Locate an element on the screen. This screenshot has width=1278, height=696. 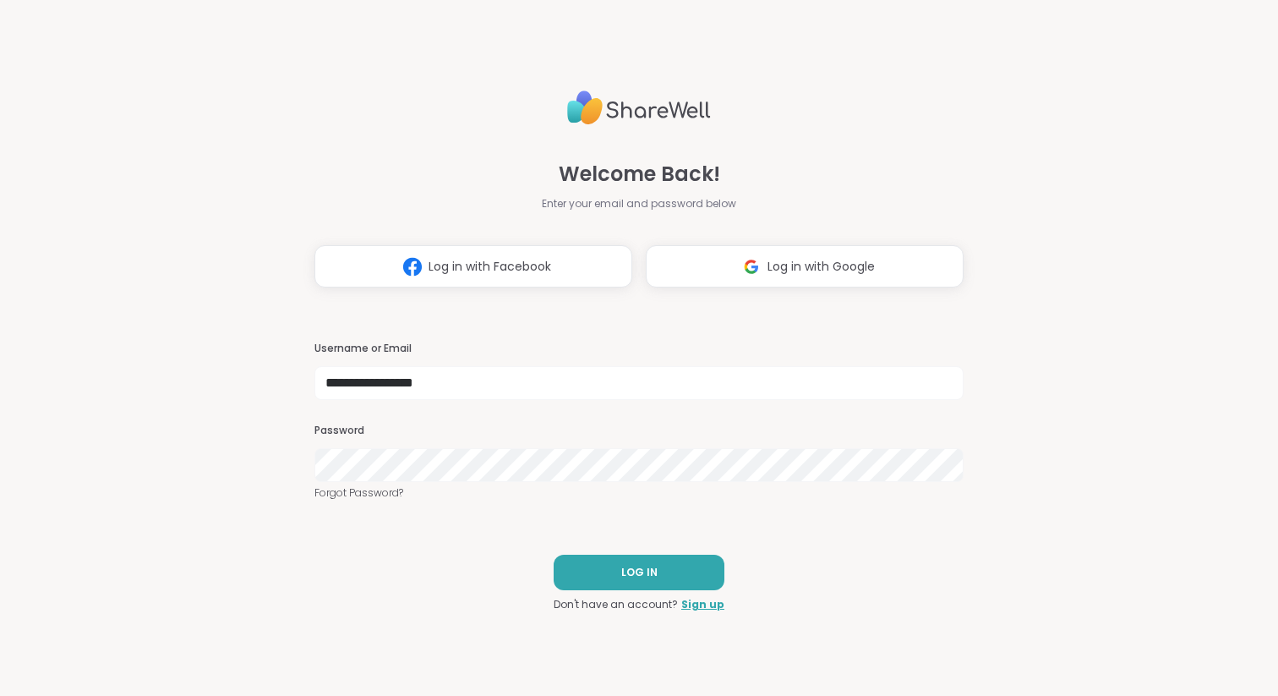
h3: Username or Email is located at coordinates (639, 348).